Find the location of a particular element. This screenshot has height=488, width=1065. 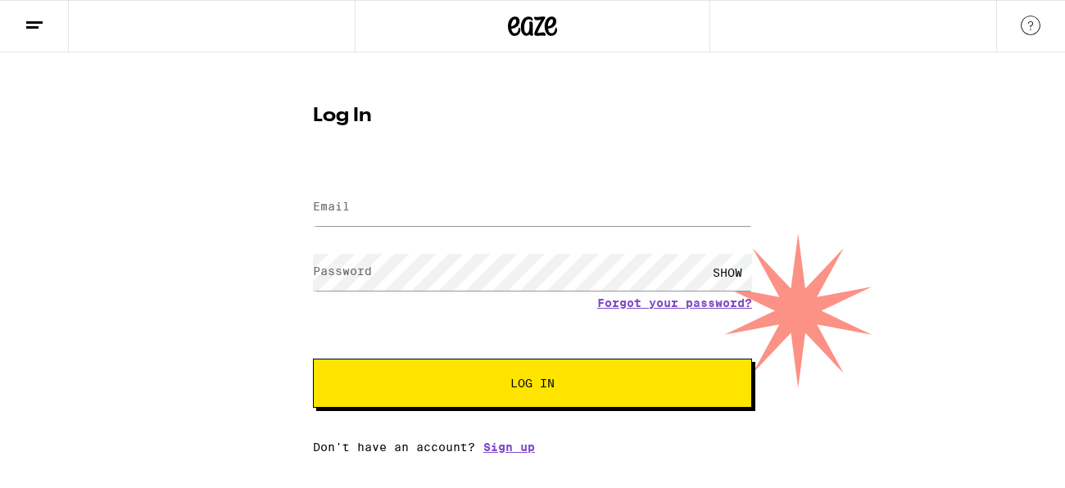

h1: Log In is located at coordinates (533, 116).